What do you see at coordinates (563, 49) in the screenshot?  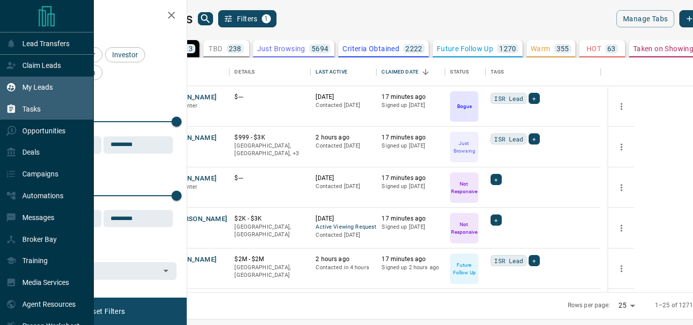 I see `p: 355` at bounding box center [563, 49].